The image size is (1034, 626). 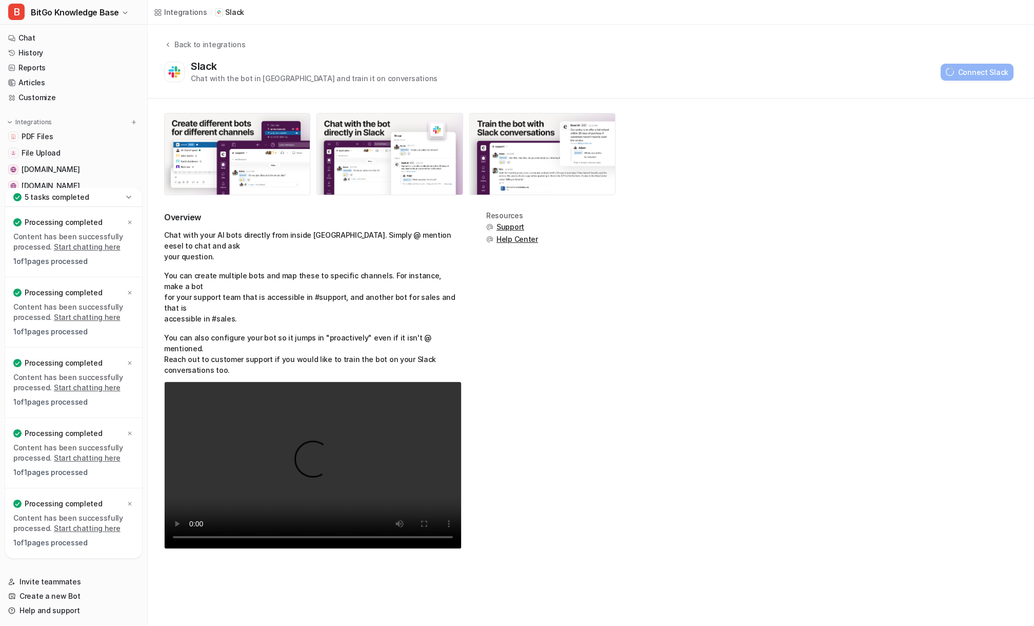 I want to click on a: Chat, so click(x=73, y=38).